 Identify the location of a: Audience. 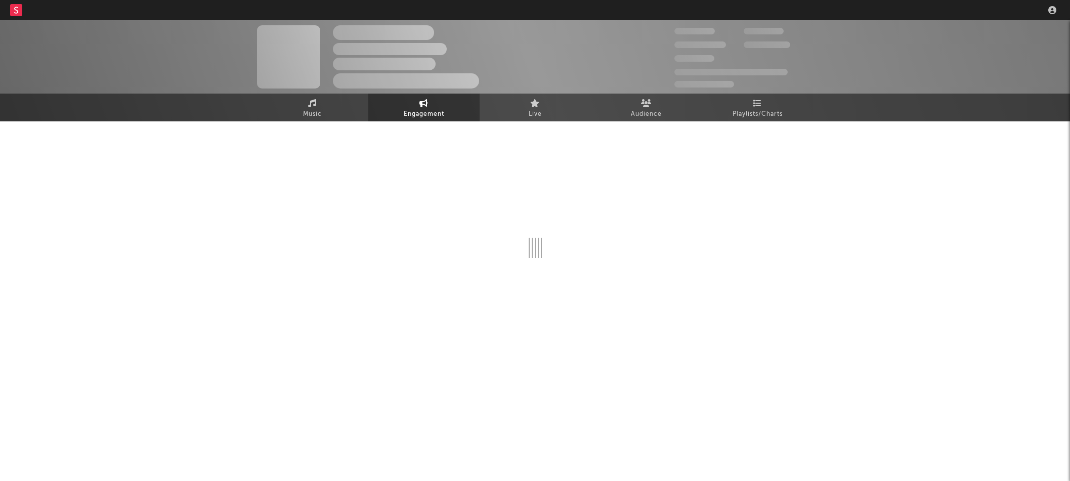
(647, 107).